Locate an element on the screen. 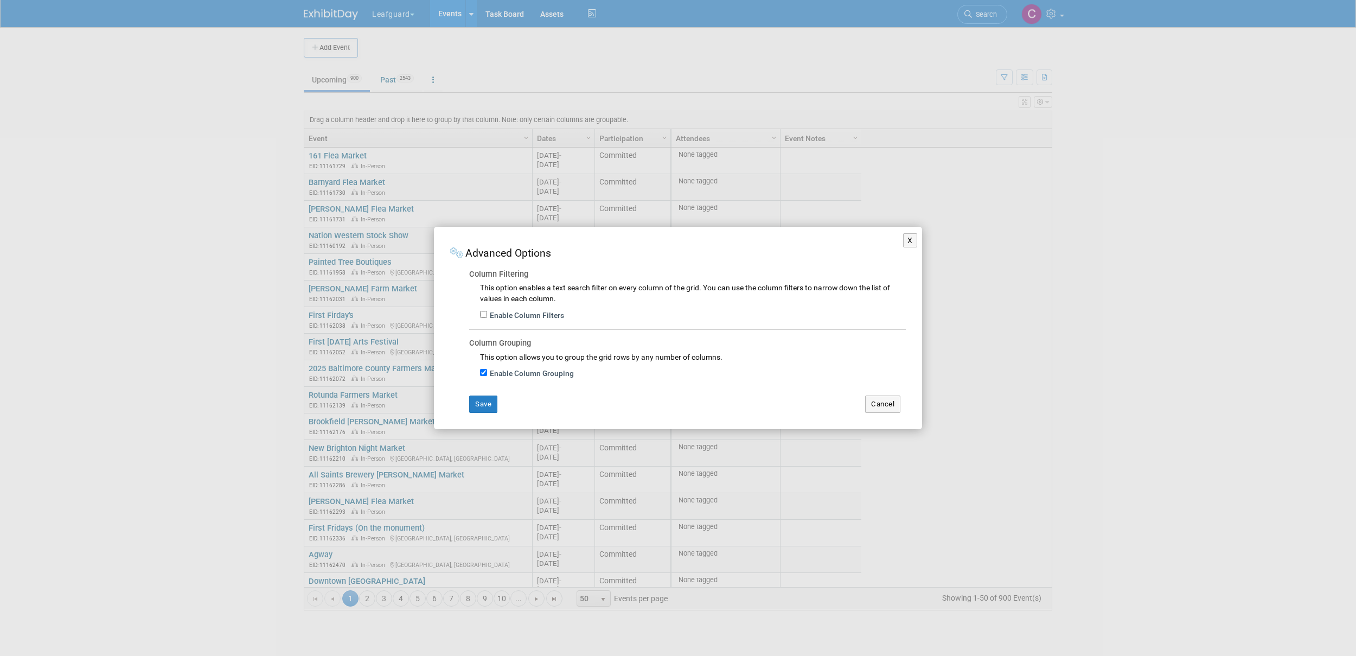  div: This option allows you to group the grid rows by any number of columns. is located at coordinates (693, 356).